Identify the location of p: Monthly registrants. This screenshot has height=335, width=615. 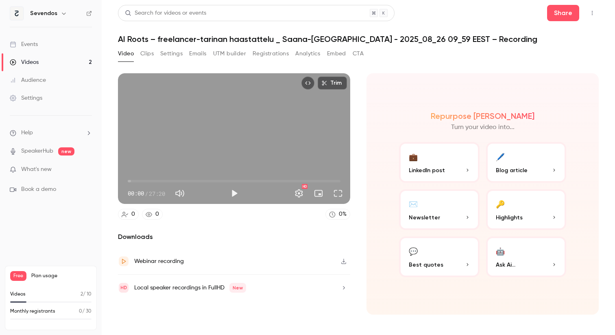
(33, 311).